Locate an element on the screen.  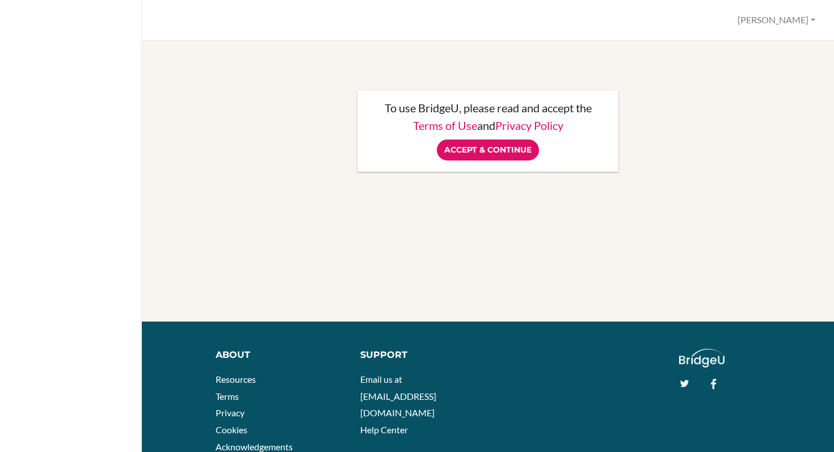
p: To use BridgeU, please read and accept the is located at coordinates (488, 108).